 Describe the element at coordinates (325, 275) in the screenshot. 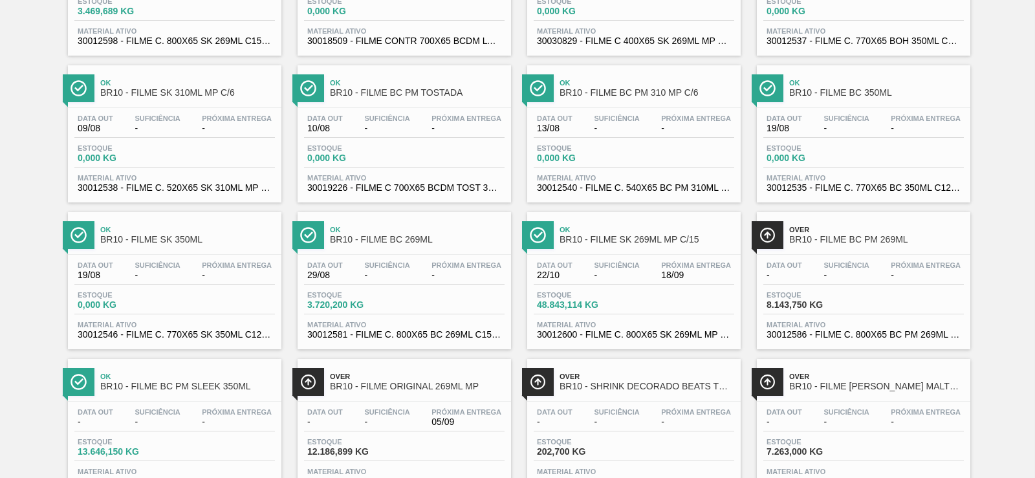

I see `span: 29/08` at that location.